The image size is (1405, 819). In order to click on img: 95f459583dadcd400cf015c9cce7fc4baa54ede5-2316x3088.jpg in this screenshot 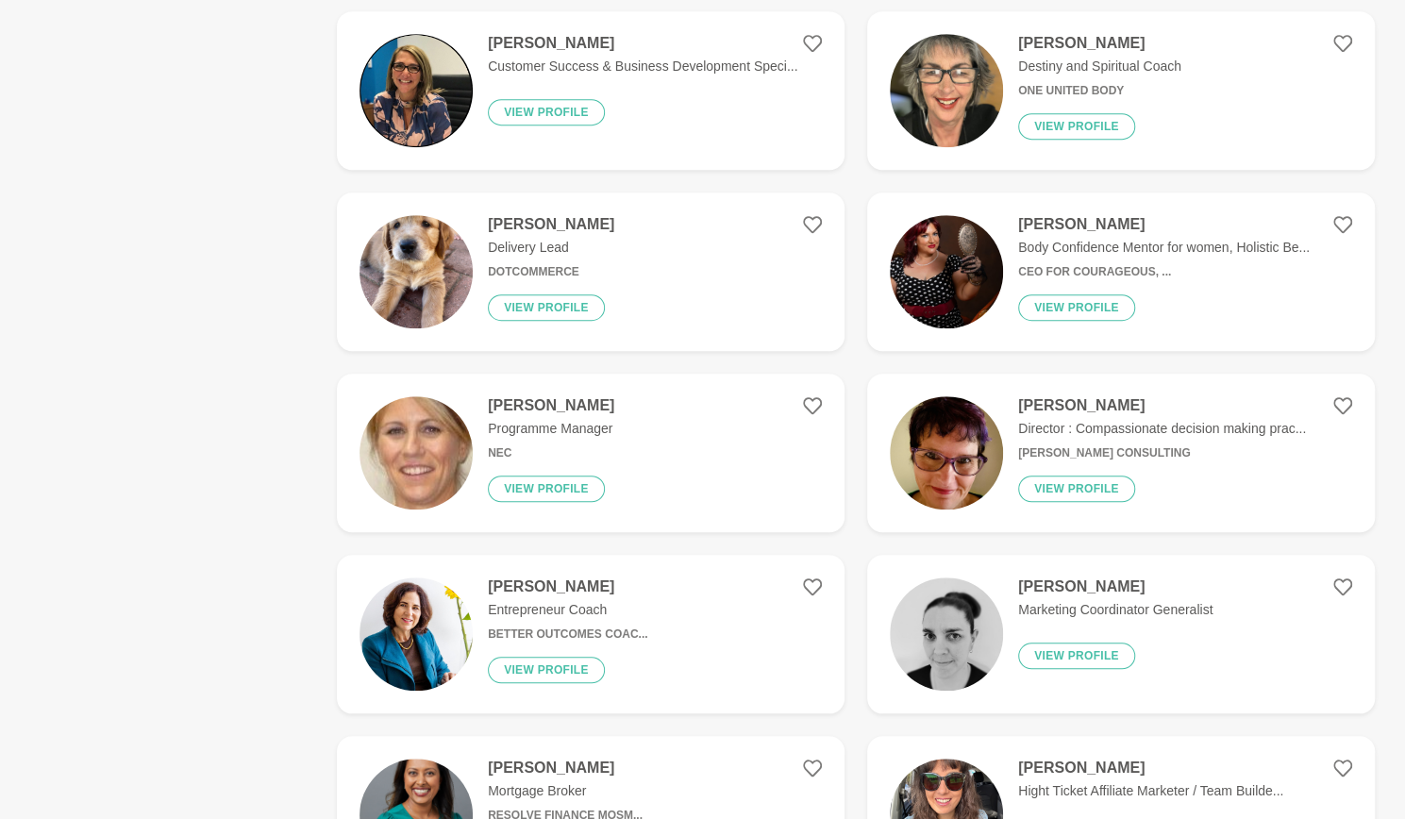, I will do `click(946, 91)`.